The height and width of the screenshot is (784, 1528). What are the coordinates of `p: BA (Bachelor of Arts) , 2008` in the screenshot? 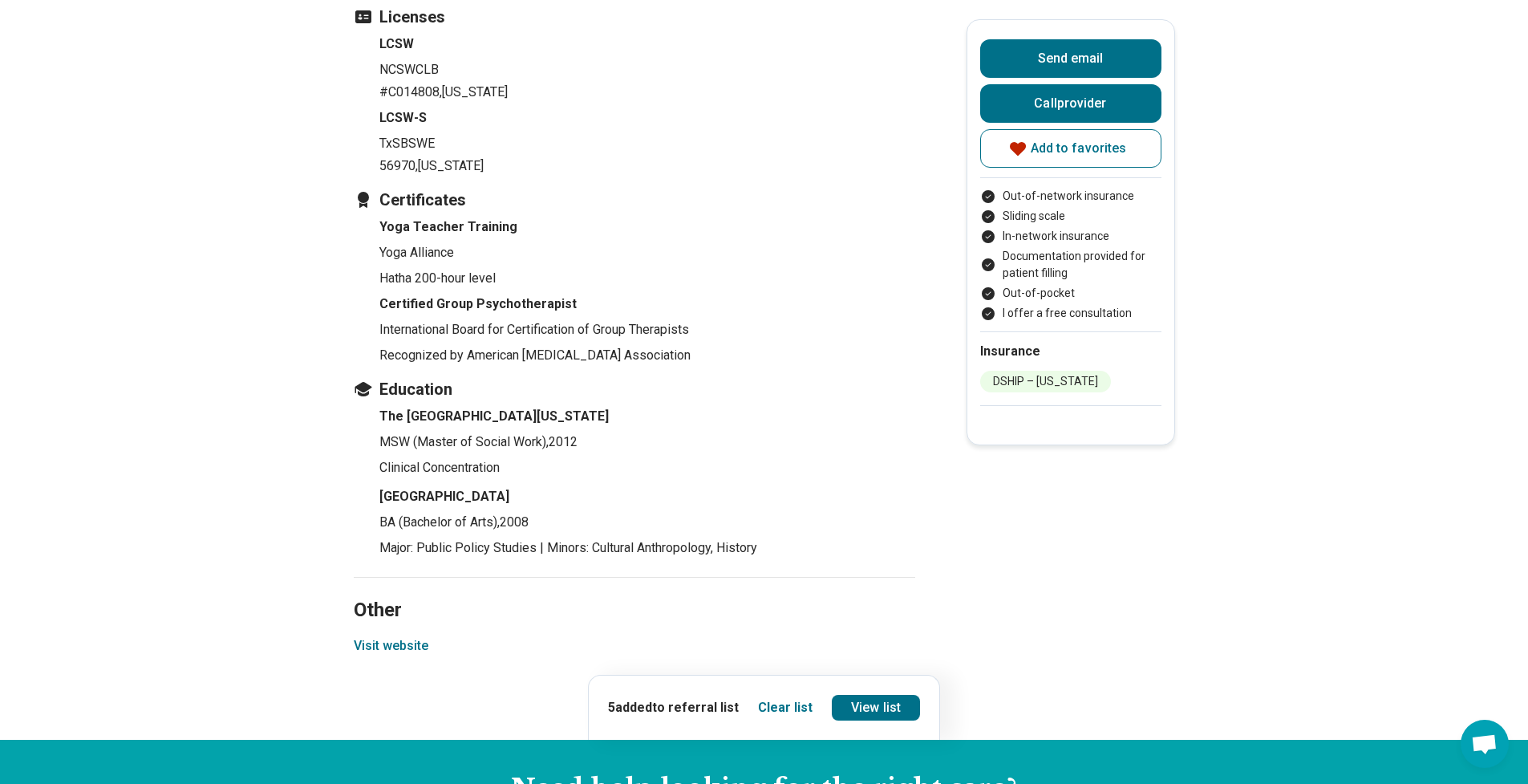 It's located at (647, 523).